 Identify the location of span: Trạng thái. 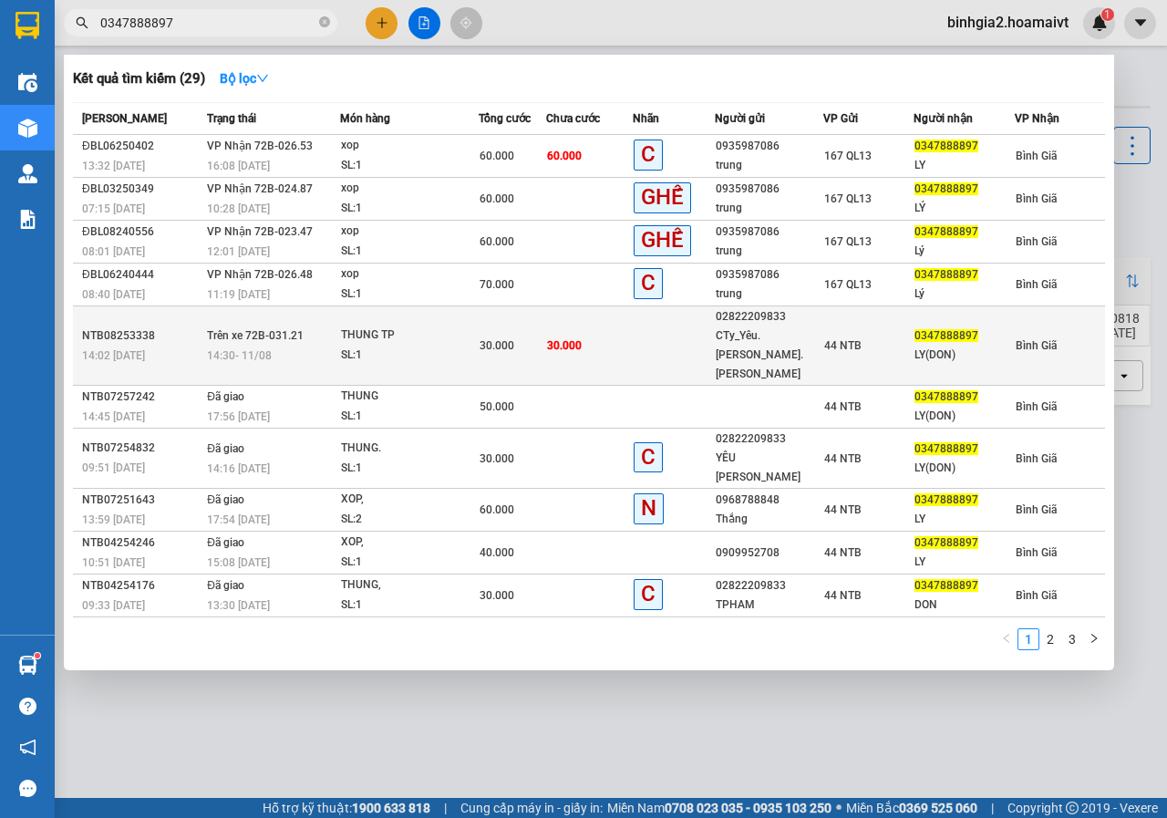
(232, 119).